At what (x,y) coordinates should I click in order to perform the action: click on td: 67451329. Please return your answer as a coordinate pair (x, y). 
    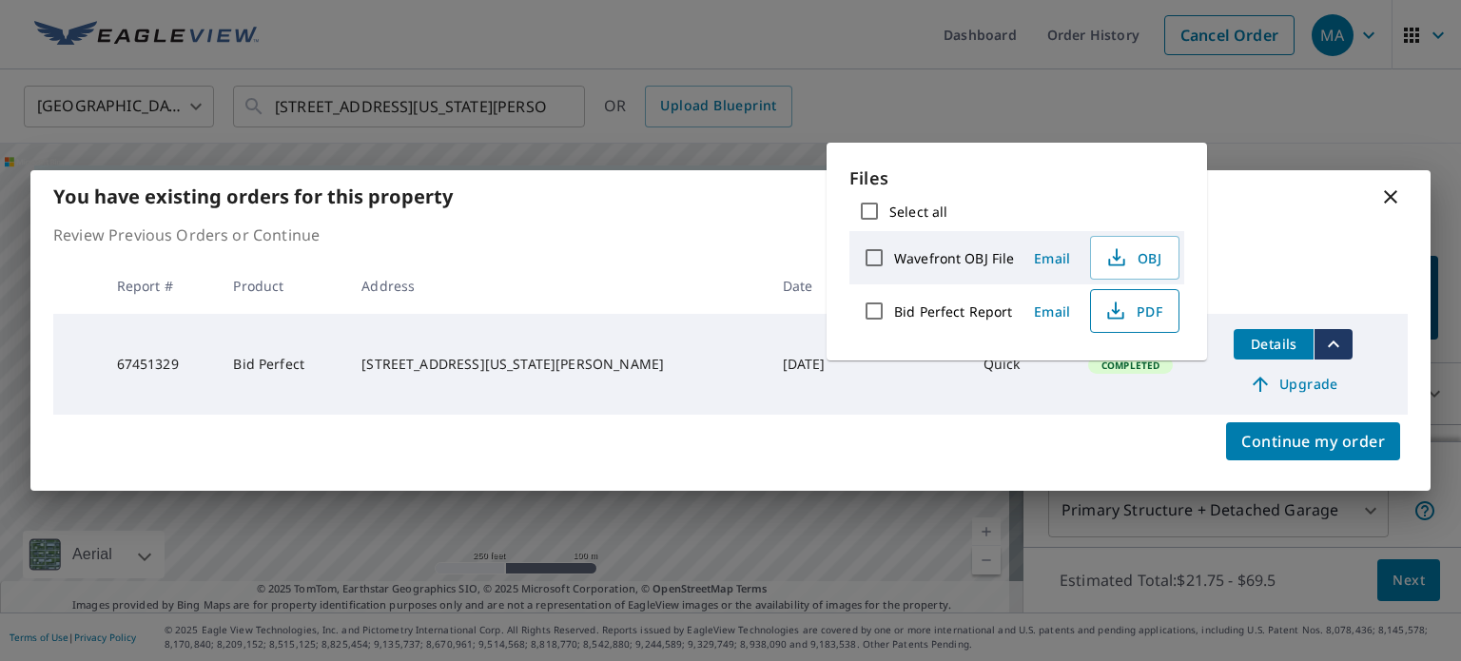
    Looking at the image, I should click on (160, 364).